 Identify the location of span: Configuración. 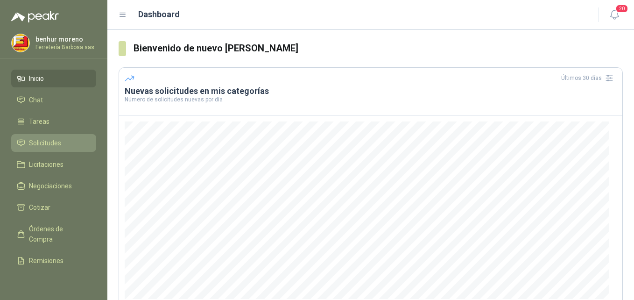
(50, 282).